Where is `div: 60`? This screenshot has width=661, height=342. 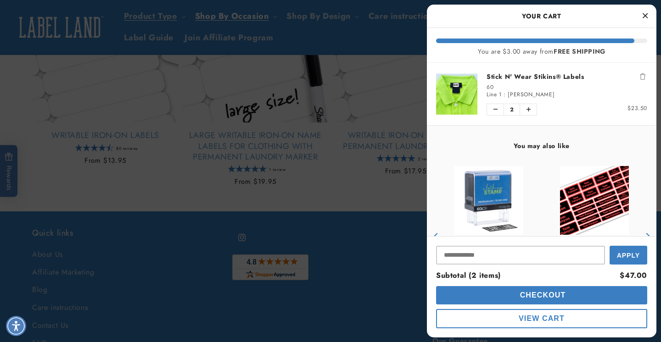 div: 60 is located at coordinates (566, 87).